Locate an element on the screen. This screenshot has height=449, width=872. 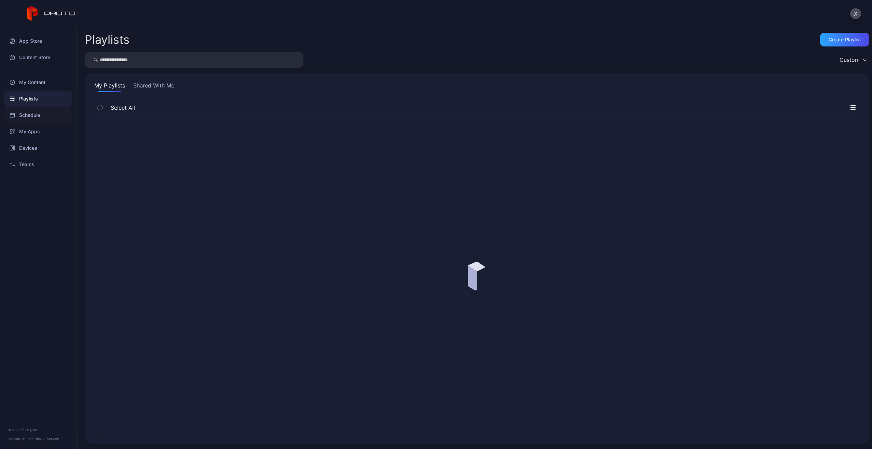
div: My Content is located at coordinates (38, 82).